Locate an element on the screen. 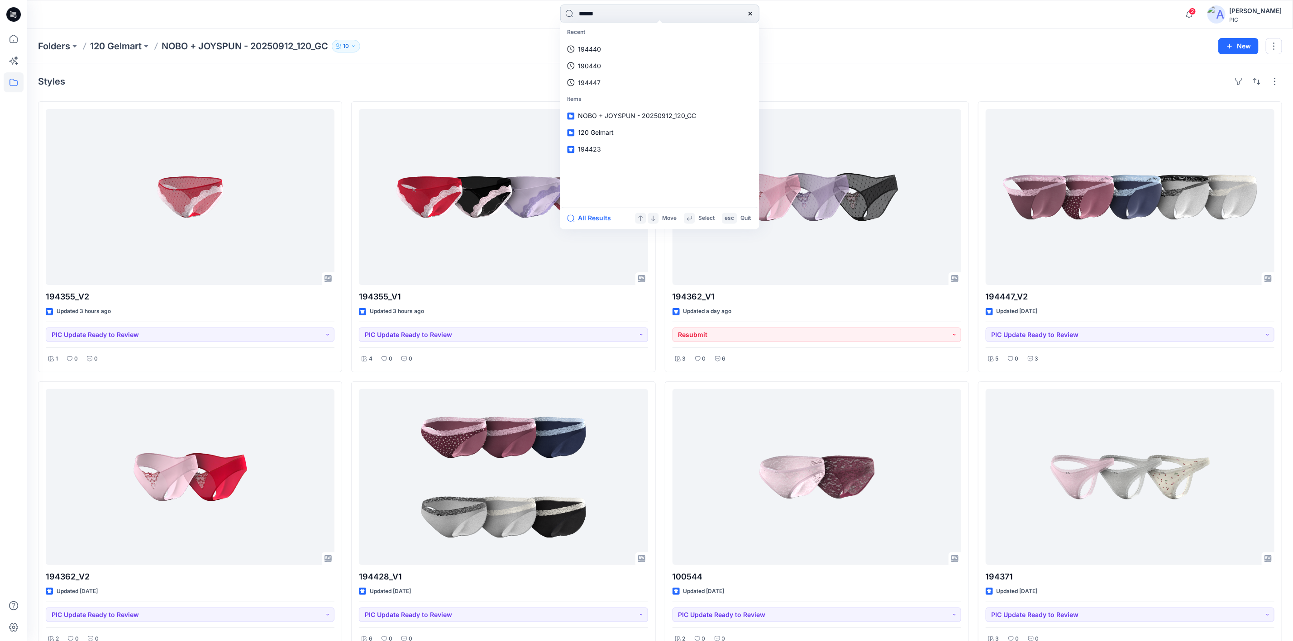  a: 194362_V1 is located at coordinates (817, 197).